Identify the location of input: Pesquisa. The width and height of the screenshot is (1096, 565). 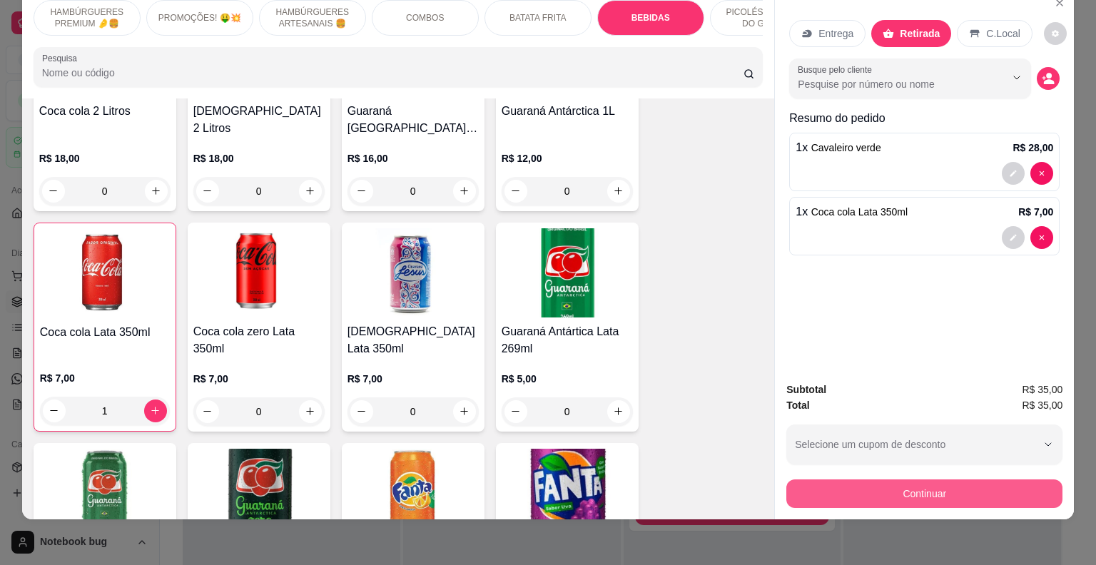
(393, 73).